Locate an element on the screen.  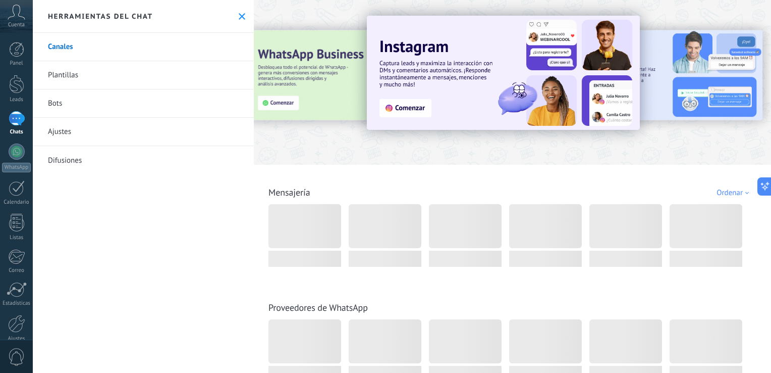
a: Plantillas is located at coordinates (143, 75).